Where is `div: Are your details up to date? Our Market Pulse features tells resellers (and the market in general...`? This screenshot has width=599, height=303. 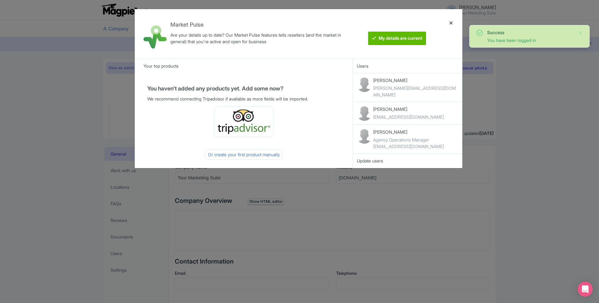
div: Are your details up to date? Our Market Pulse features tells resellers (and the market in general... is located at coordinates (260, 38).